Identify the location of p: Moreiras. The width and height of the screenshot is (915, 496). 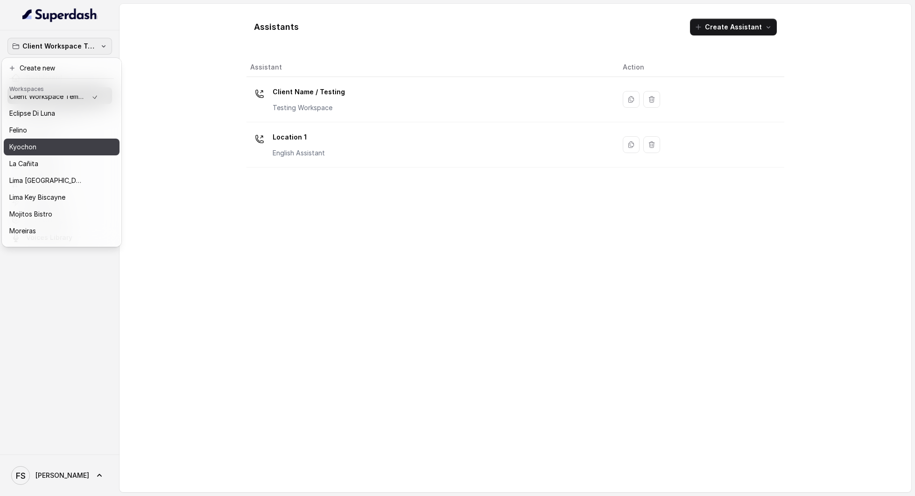
(22, 231).